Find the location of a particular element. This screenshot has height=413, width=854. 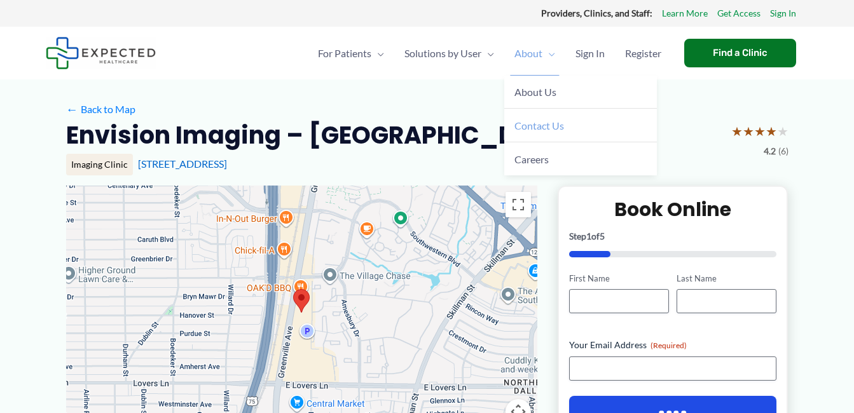

span: Register is located at coordinates (643, 53).